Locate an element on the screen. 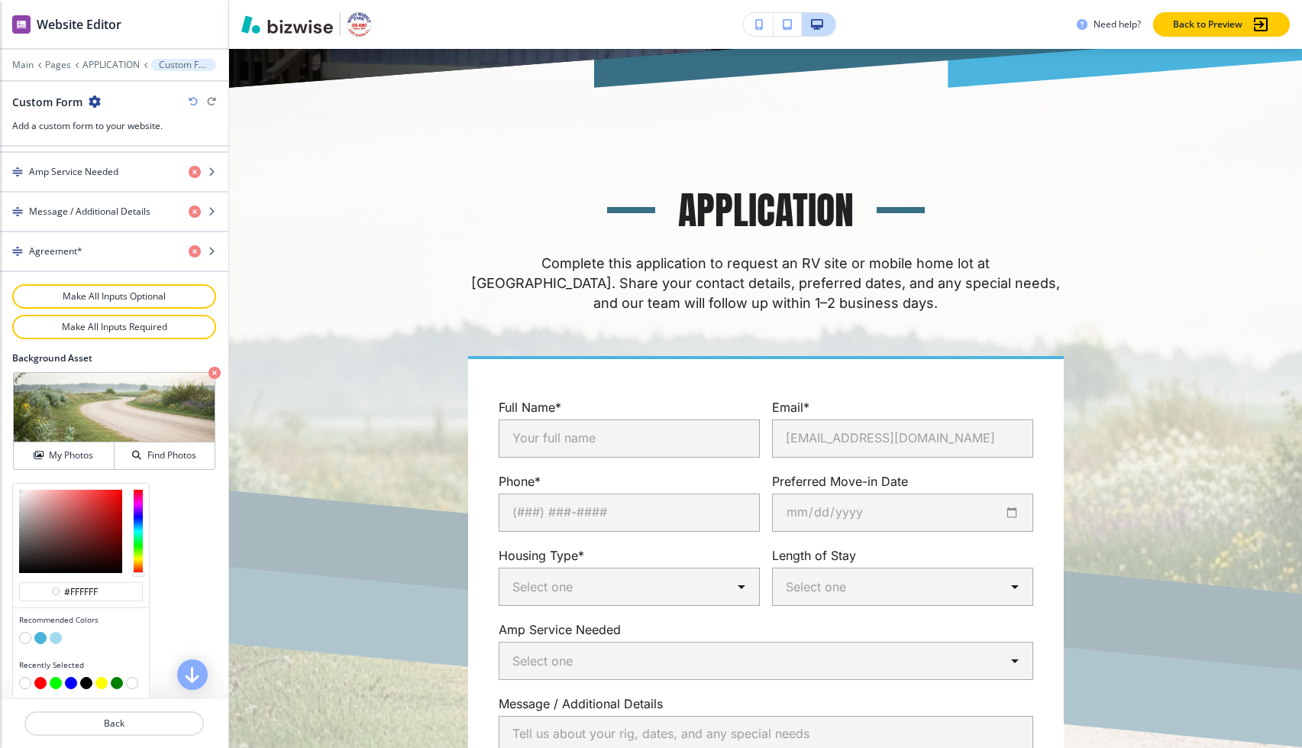 The width and height of the screenshot is (1302, 748). img: editor icon is located at coordinates (21, 24).